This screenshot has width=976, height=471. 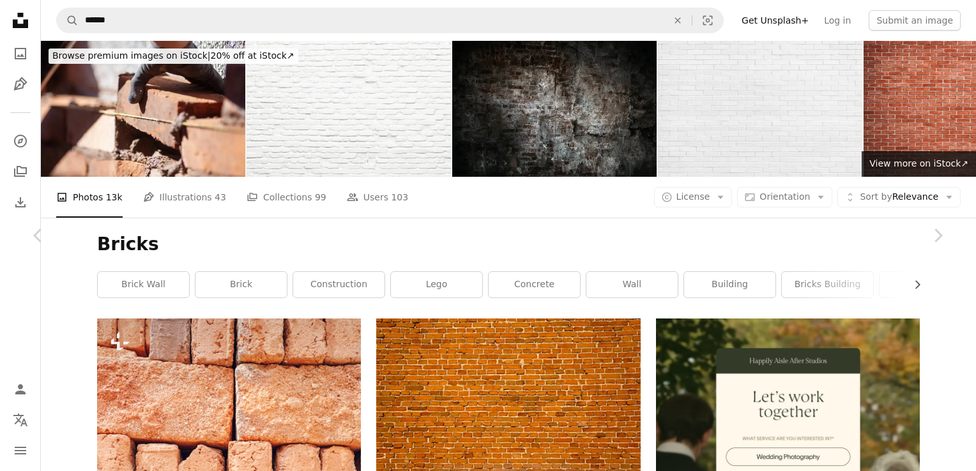 I want to click on button: Submit an image, so click(x=915, y=20).